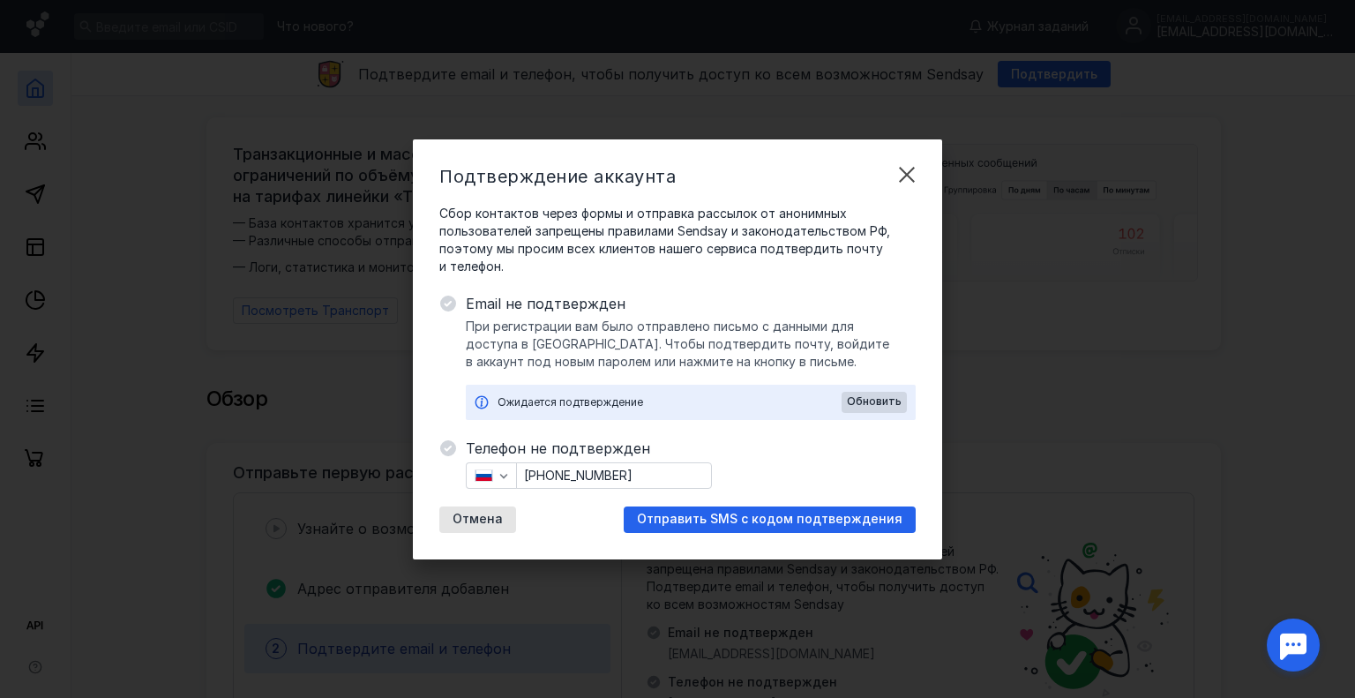 Image resolution: width=1355 pixels, height=698 pixels. What do you see at coordinates (769, 519) in the screenshot?
I see `span: Отправить SMS с кодом подтверждения` at bounding box center [769, 519].